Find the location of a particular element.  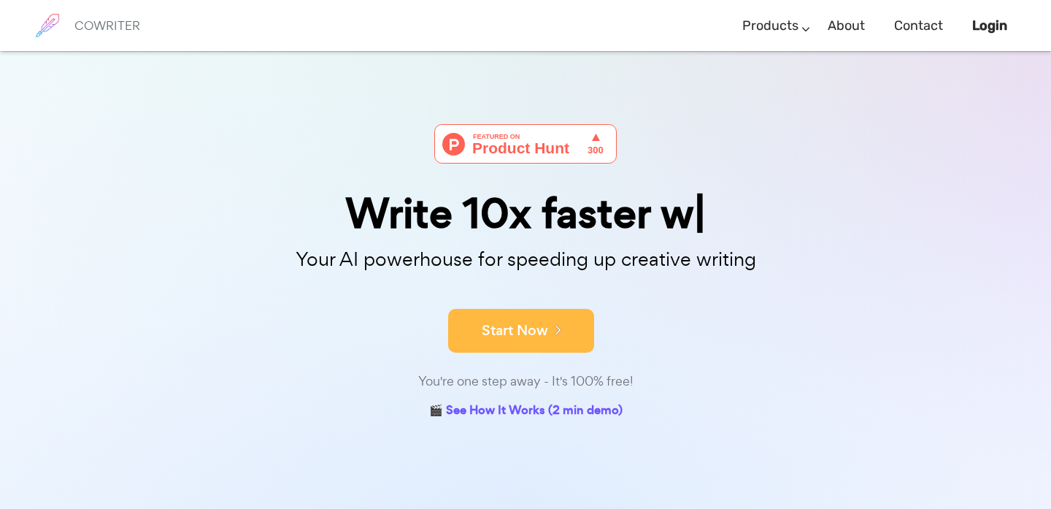

a: 🎬 See How It Works (2 min demo) is located at coordinates (526, 411).